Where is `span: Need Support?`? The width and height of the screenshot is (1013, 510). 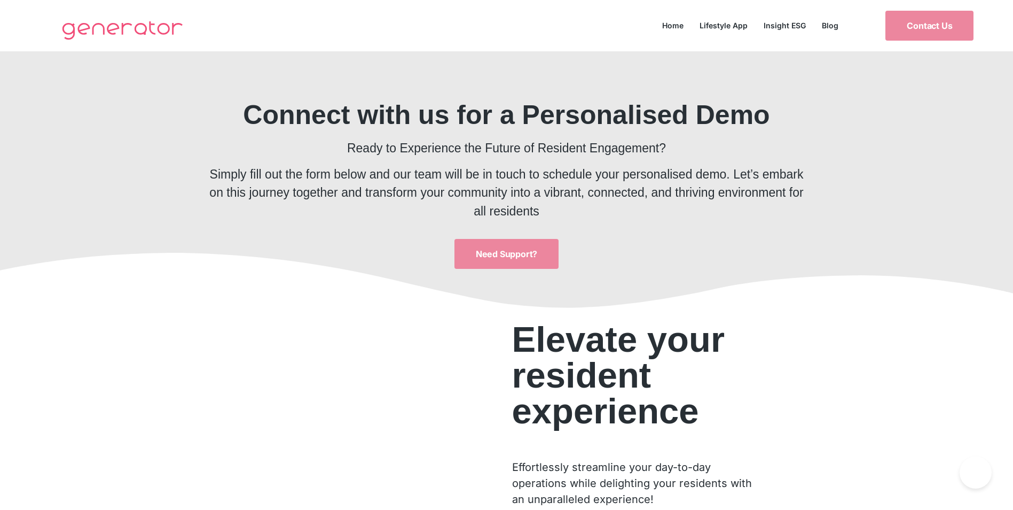 span: Need Support? is located at coordinates (506, 254).